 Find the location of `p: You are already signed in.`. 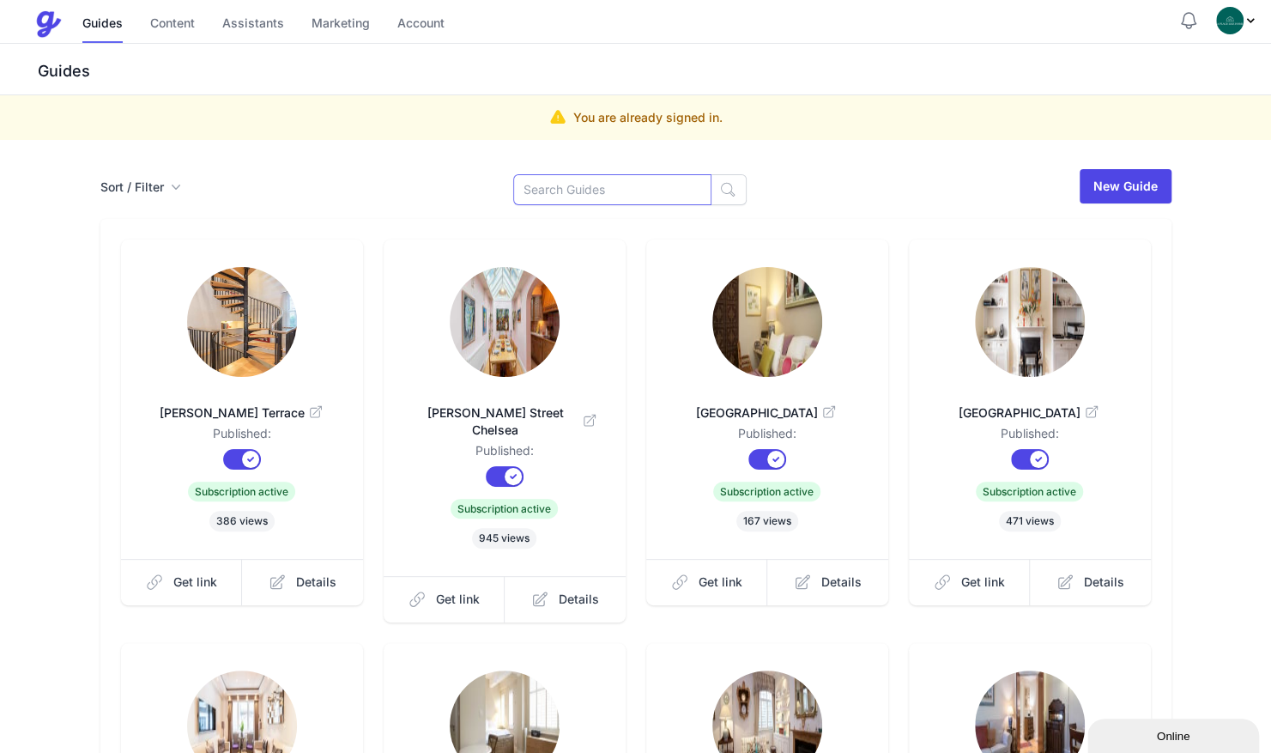

p: You are already signed in. is located at coordinates (648, 118).